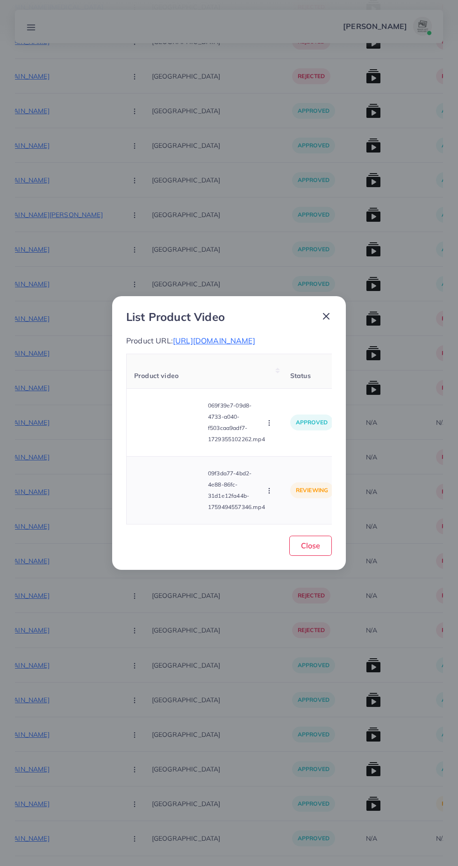 The image size is (458, 866). What do you see at coordinates (312, 490) in the screenshot?
I see `p: reviewing` at bounding box center [312, 490].